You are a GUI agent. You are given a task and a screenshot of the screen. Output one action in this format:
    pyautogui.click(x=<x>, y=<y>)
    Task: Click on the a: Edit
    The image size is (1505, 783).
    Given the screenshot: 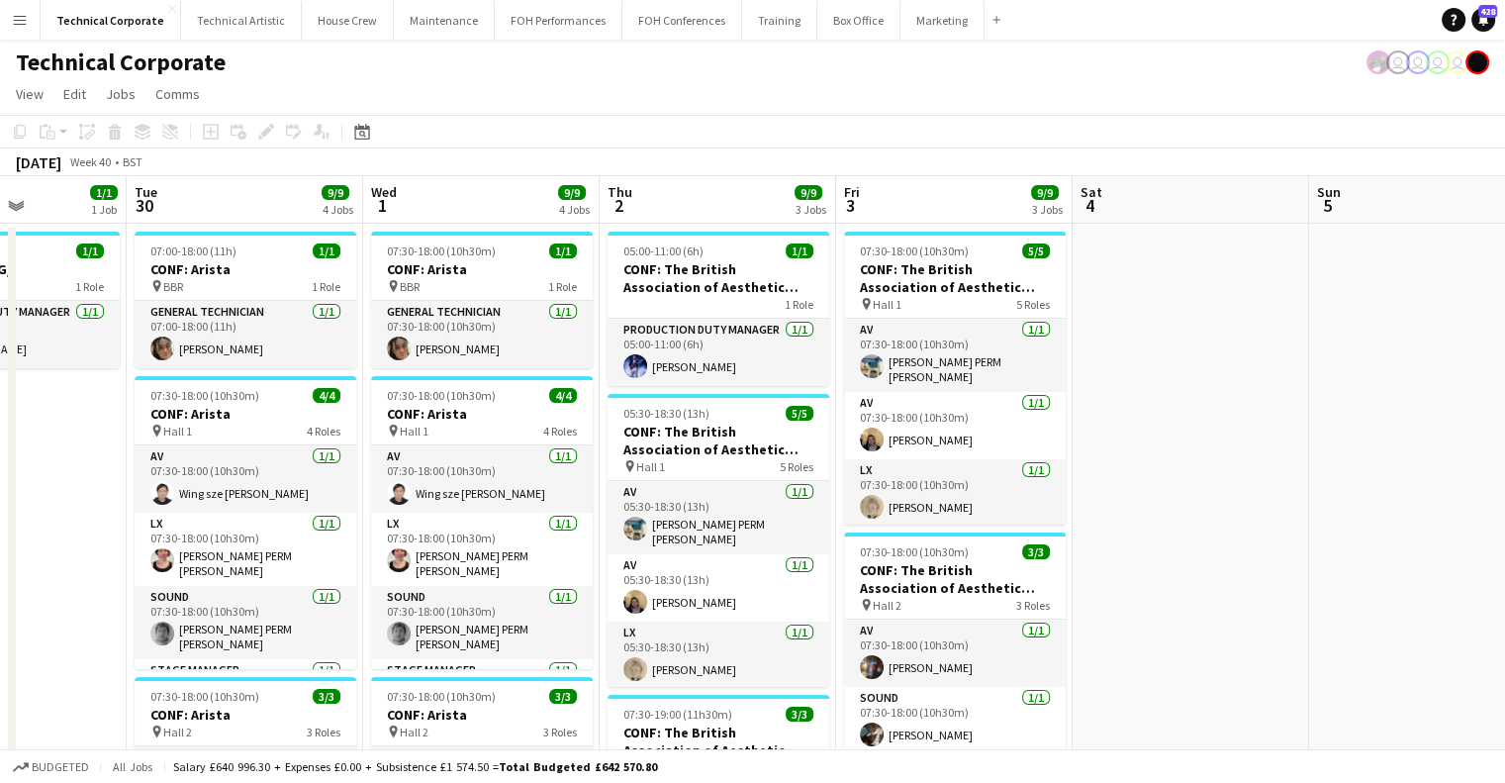 What is the action you would take?
    pyautogui.click(x=74, y=94)
    